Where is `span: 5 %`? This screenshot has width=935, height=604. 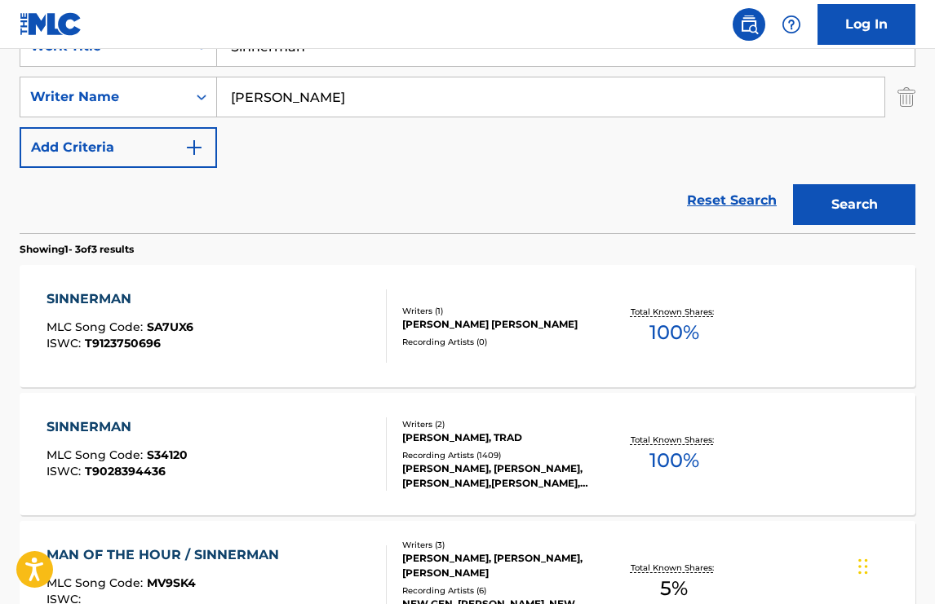
span: 5 % is located at coordinates (674, 589).